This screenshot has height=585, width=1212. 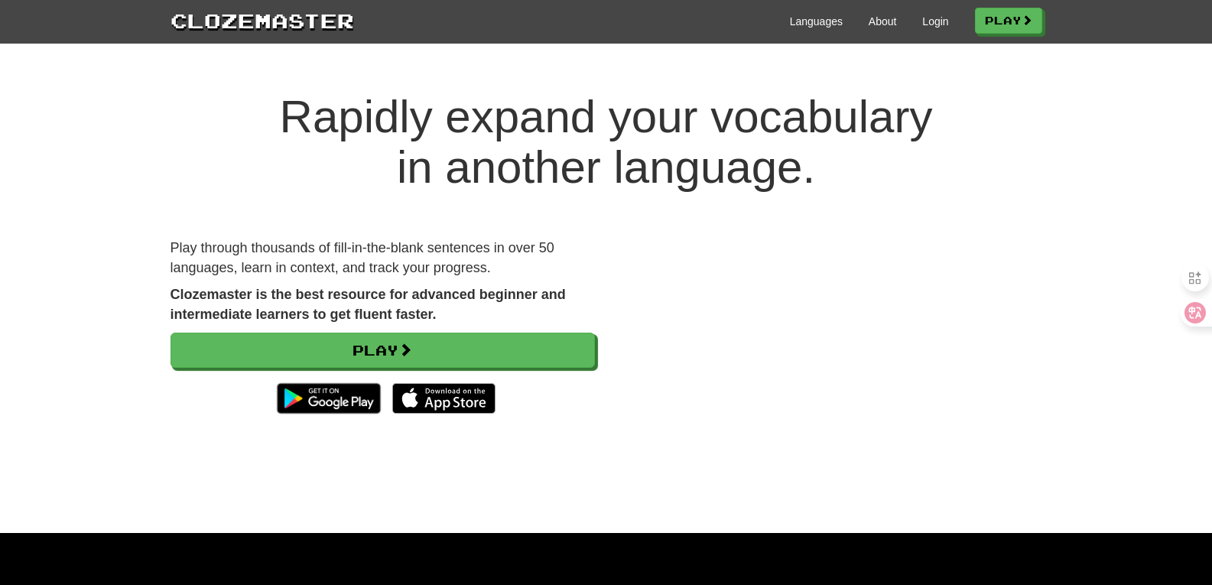 I want to click on strong: Clozemaster is the best resource for advanced beginner and intermediate learners to get fluent fa..., so click(x=368, y=304).